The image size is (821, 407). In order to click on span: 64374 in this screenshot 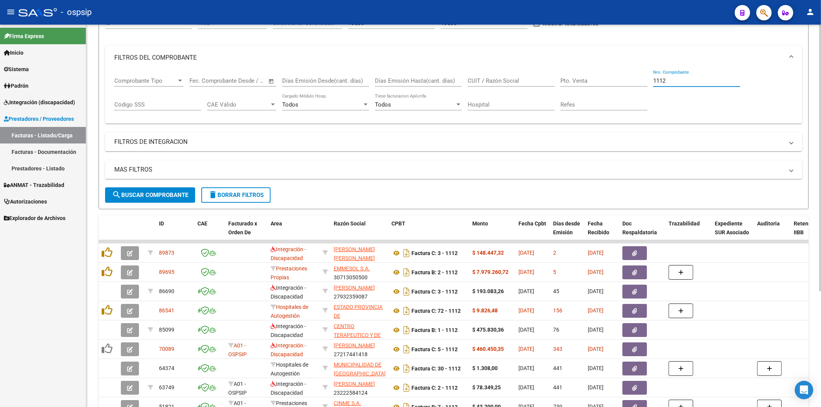, I will do `click(167, 368)`.